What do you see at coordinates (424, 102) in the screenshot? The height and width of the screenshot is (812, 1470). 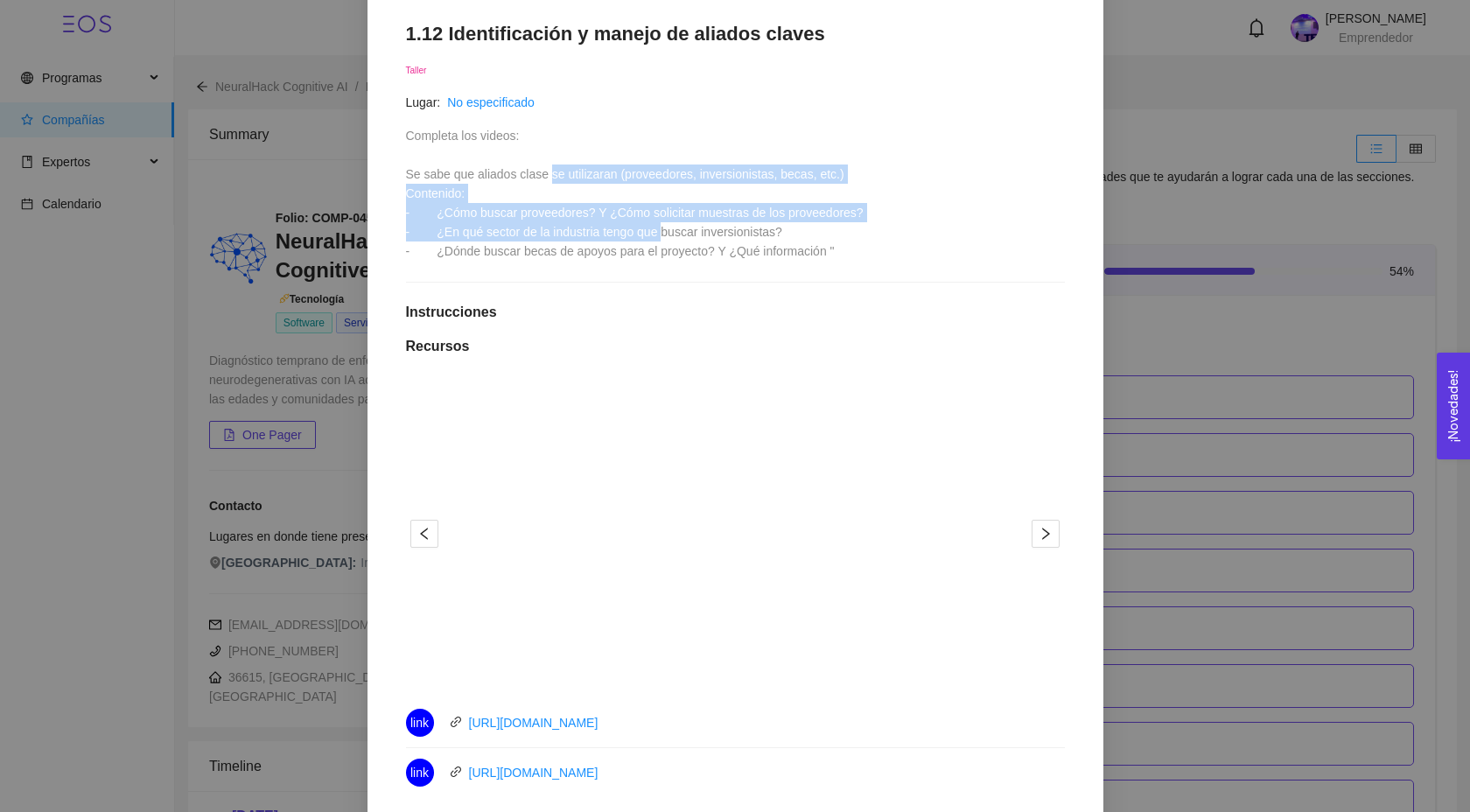 I see `article: Lugar:` at bounding box center [424, 102].